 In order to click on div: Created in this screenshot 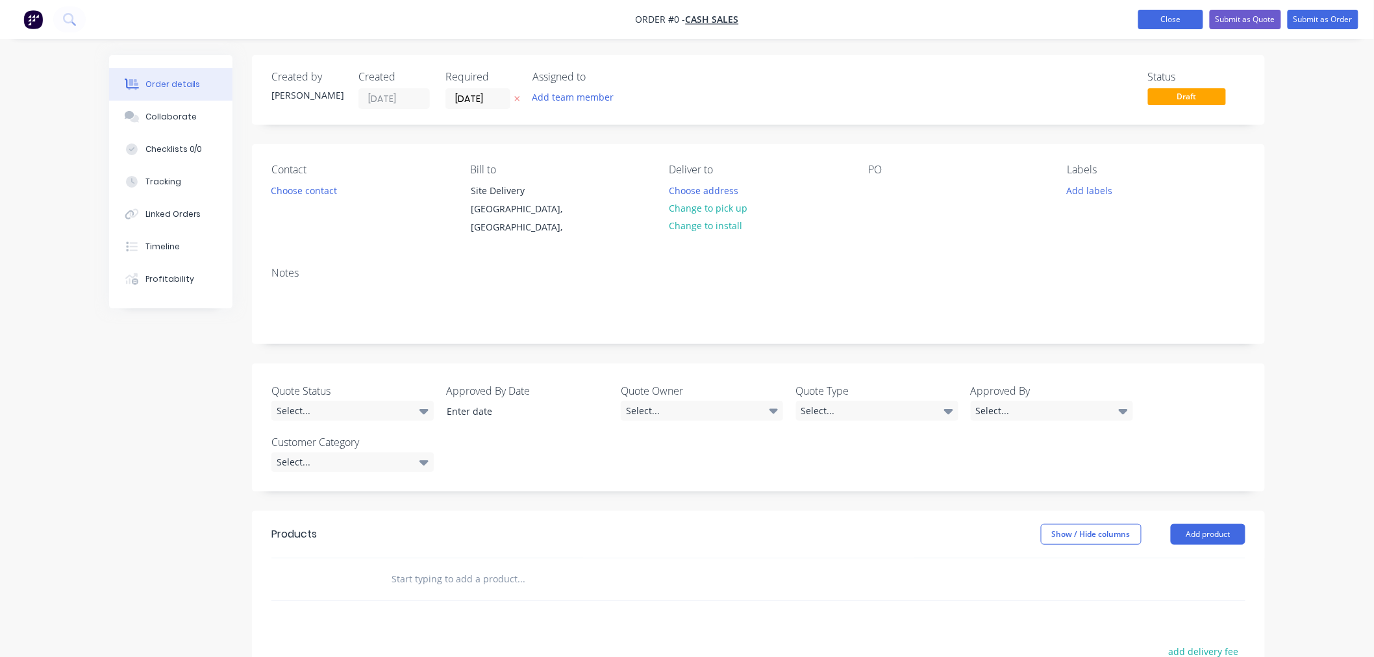, I will do `click(394, 77)`.